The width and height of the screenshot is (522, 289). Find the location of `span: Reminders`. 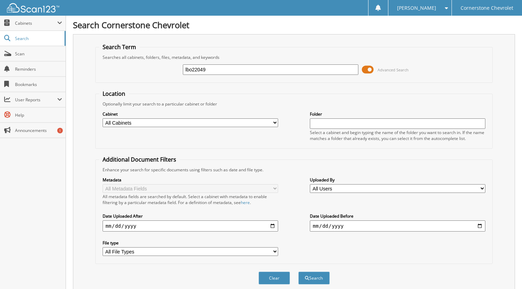

span: Reminders is located at coordinates (38, 69).